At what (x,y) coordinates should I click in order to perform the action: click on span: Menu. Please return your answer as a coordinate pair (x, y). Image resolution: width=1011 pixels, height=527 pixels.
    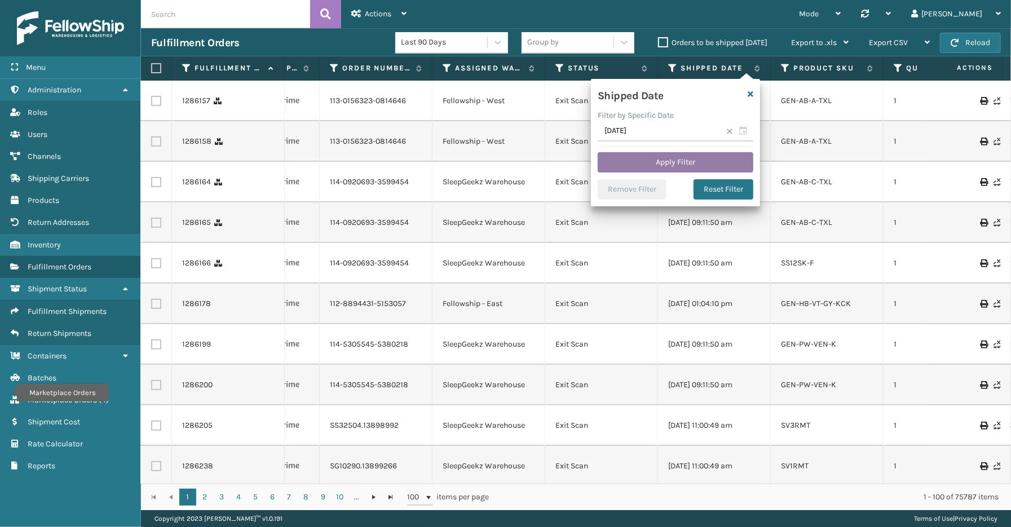
    Looking at the image, I should click on (36, 67).